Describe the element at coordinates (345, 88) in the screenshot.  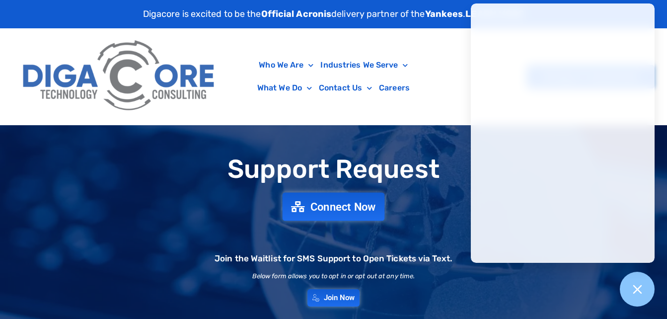
I see `a: Contact Us` at that location.